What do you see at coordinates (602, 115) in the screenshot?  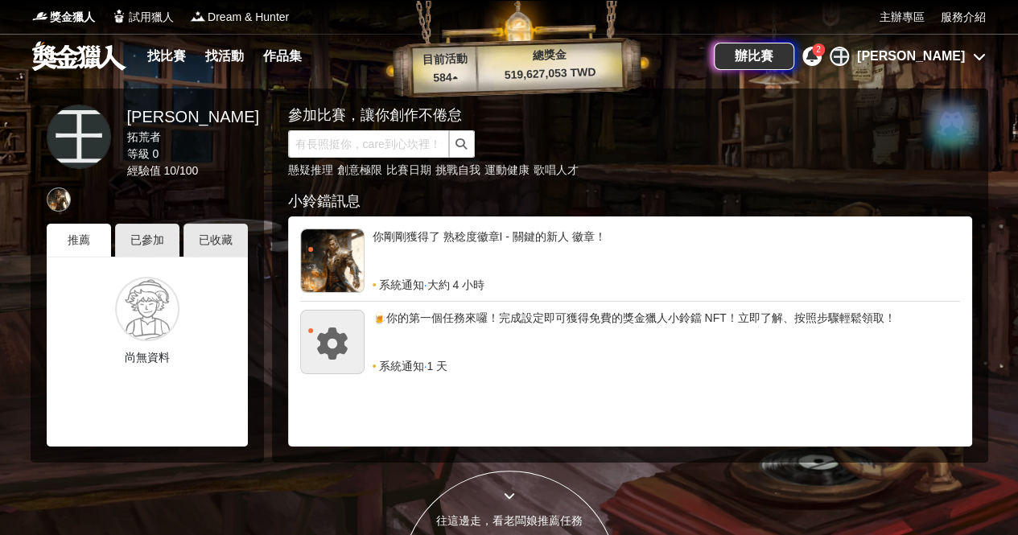 I see `div: 參加比賽，讓你創作不倦怠` at bounding box center [602, 115].